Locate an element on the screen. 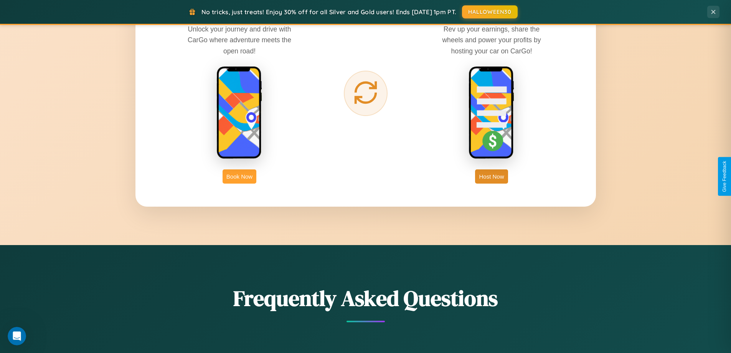  button: Book Now is located at coordinates (240, 176).